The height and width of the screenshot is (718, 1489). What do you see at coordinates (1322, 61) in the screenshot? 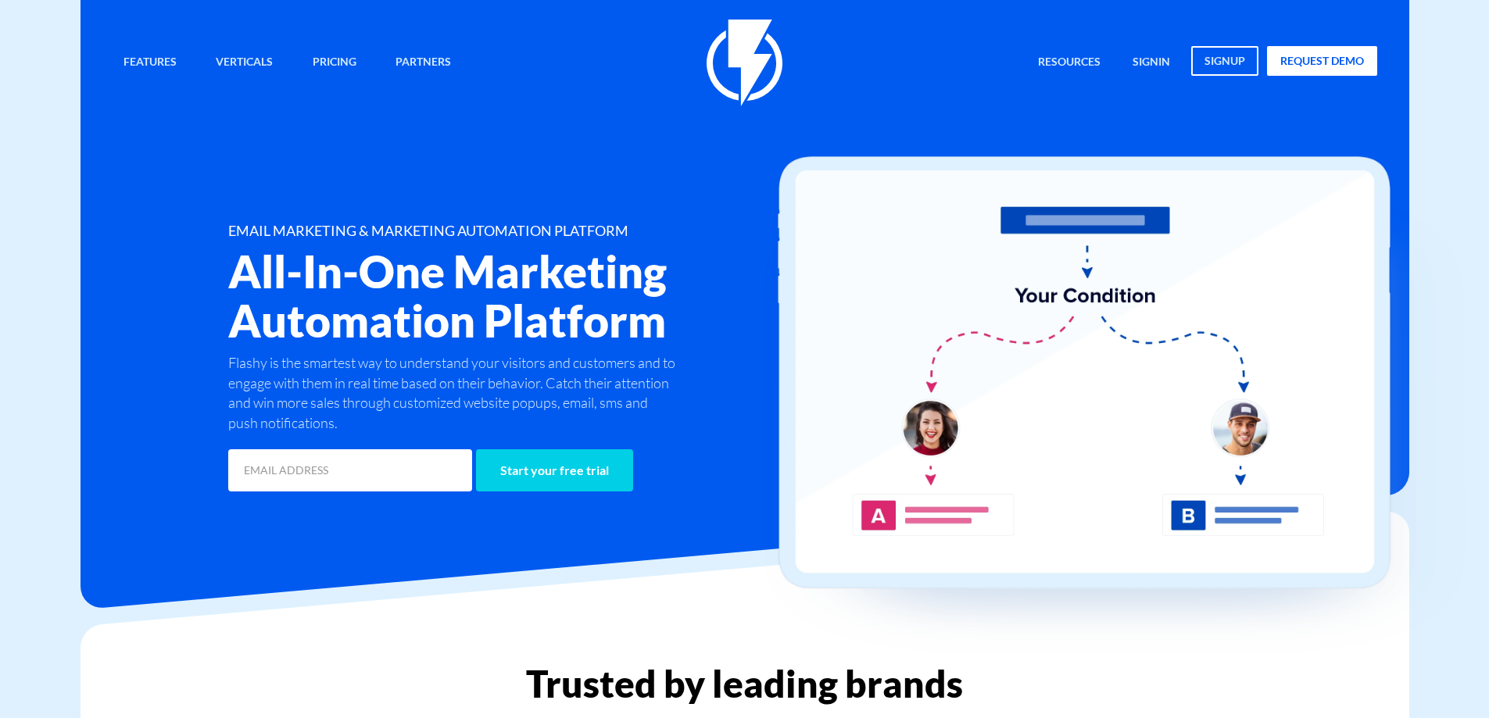
I see `a: request demo` at bounding box center [1322, 61].